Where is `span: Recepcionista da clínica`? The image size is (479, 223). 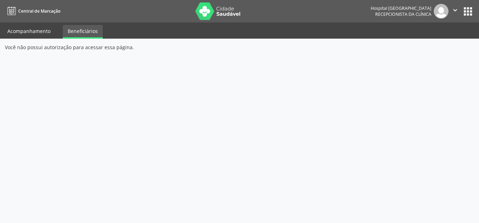
span: Recepcionista da clínica is located at coordinates (403, 14).